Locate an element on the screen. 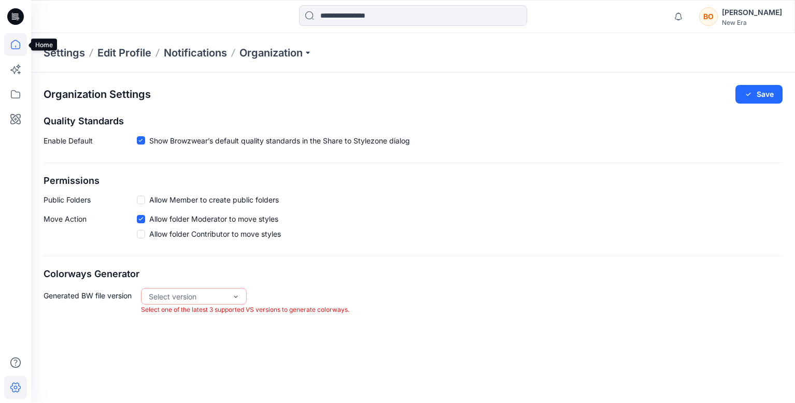  h2: Organization Settings is located at coordinates (97, 94).